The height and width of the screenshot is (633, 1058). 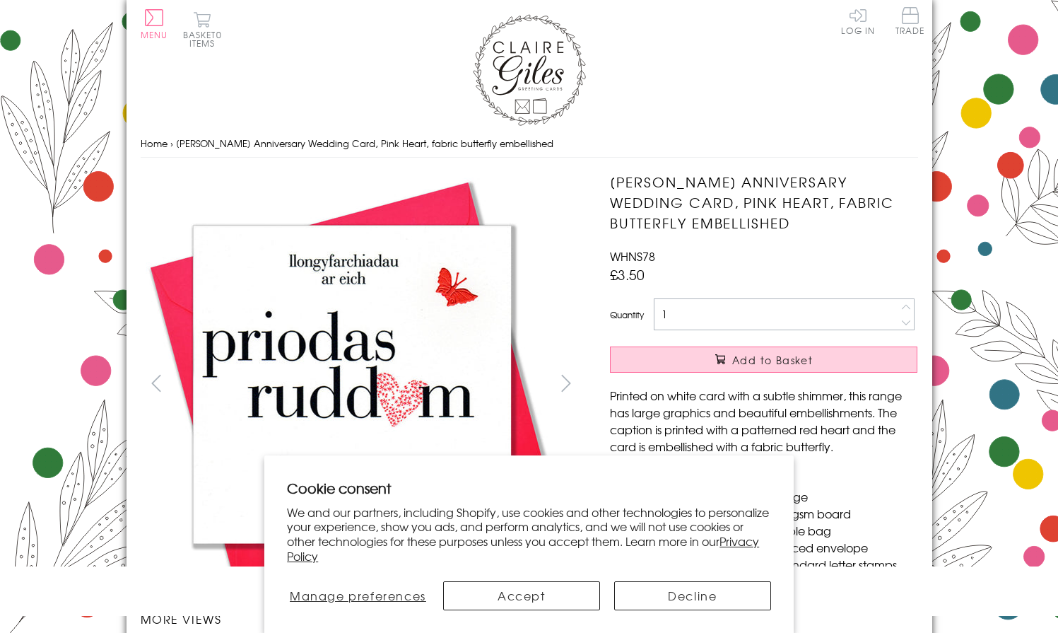 What do you see at coordinates (565, 382) in the screenshot?
I see `button: next` at bounding box center [565, 382].